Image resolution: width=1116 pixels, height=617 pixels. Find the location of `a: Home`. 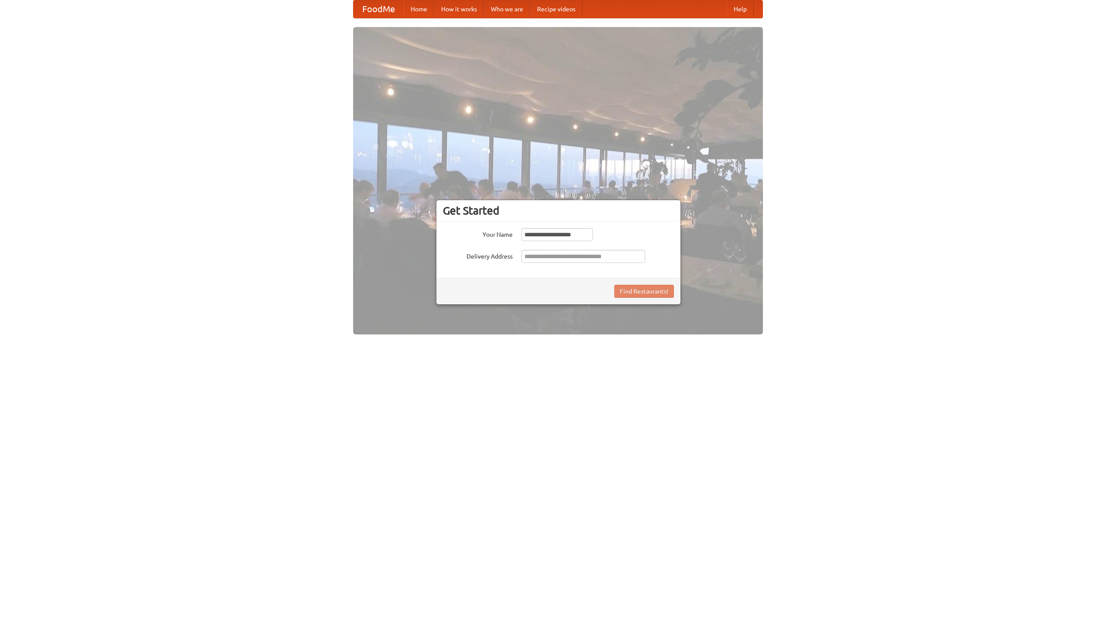

a: Home is located at coordinates (419, 9).